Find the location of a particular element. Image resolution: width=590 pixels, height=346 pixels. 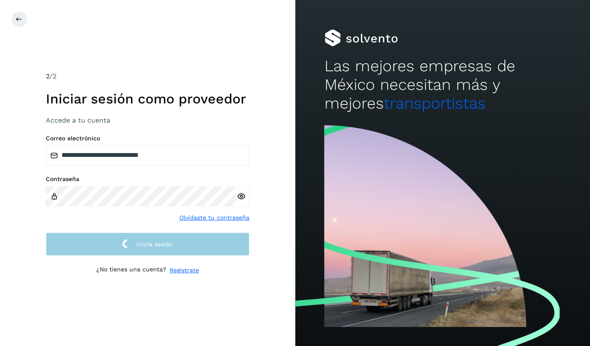

button: Inicia sesión is located at coordinates (147, 244).